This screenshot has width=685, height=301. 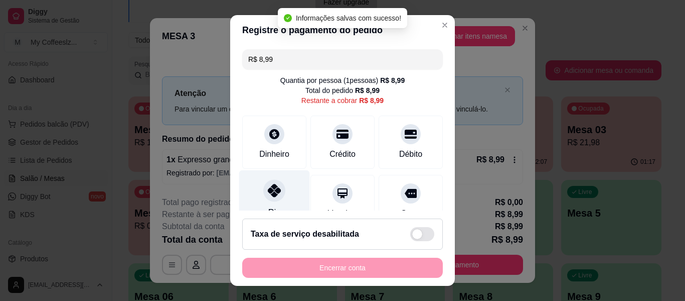 I want to click on div: Débito, so click(x=411, y=154).